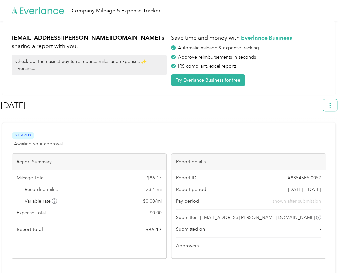 Image resolution: width=341 pixels, height=273 pixels. I want to click on div: Report details, so click(248, 162).